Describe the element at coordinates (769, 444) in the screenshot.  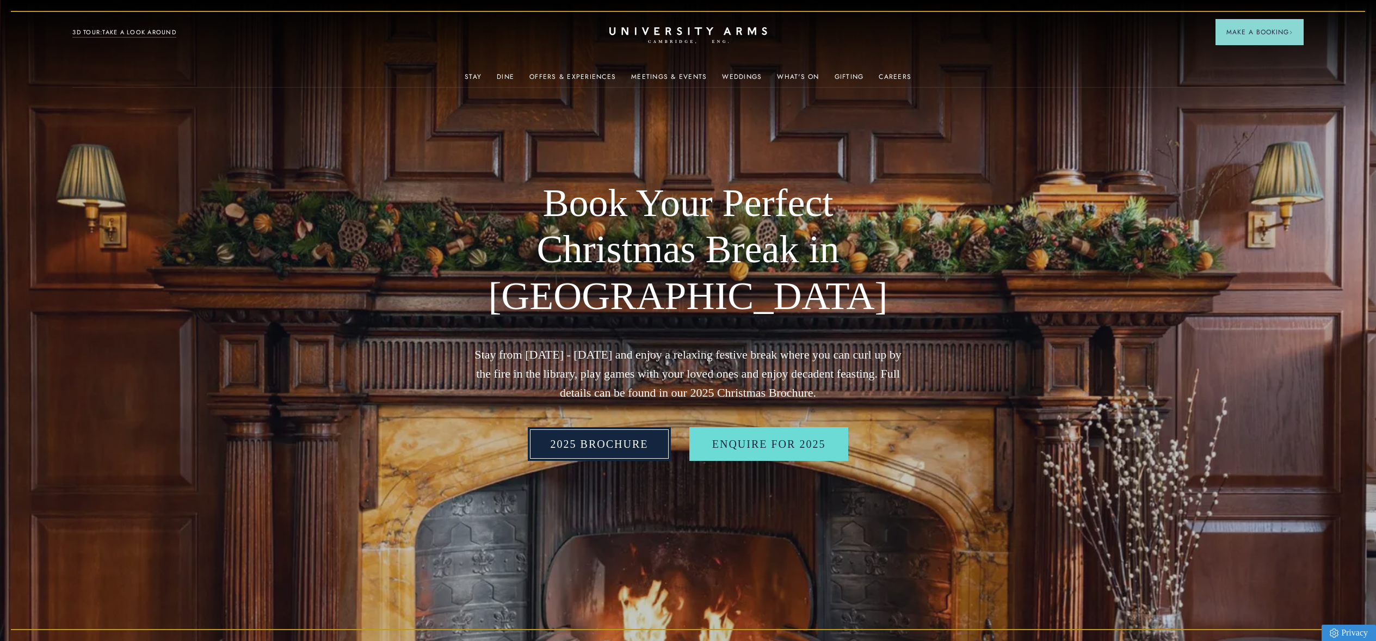
I see `a: Enquire for 2025` at that location.